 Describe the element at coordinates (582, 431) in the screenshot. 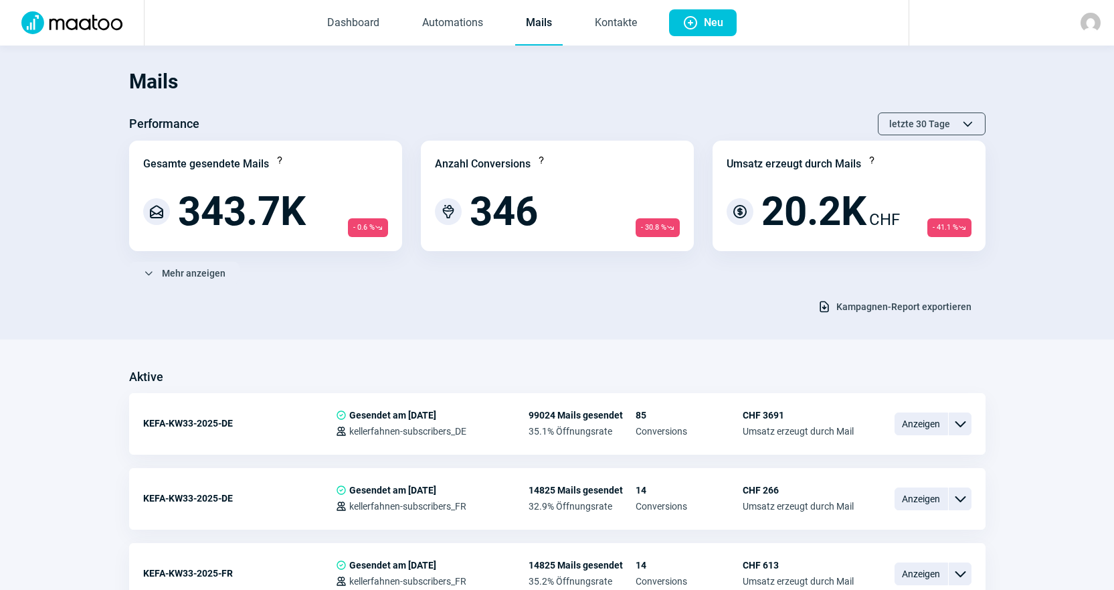

I see `span: 35.1% Öffnungsrate` at that location.